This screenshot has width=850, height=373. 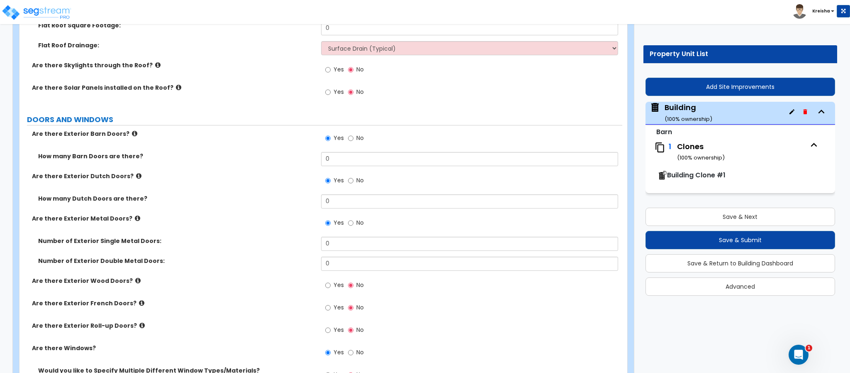 What do you see at coordinates (173, 88) in the screenshot?
I see `label: Are there Solar Panels installed on the Roof?` at bounding box center [173, 88].